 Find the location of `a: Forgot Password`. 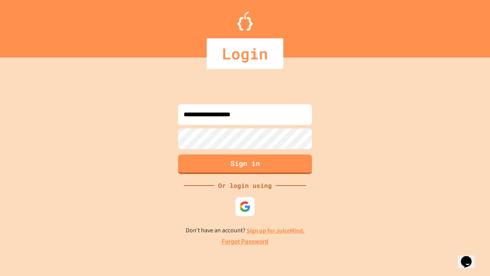

a: Forgot Password is located at coordinates (245, 242).